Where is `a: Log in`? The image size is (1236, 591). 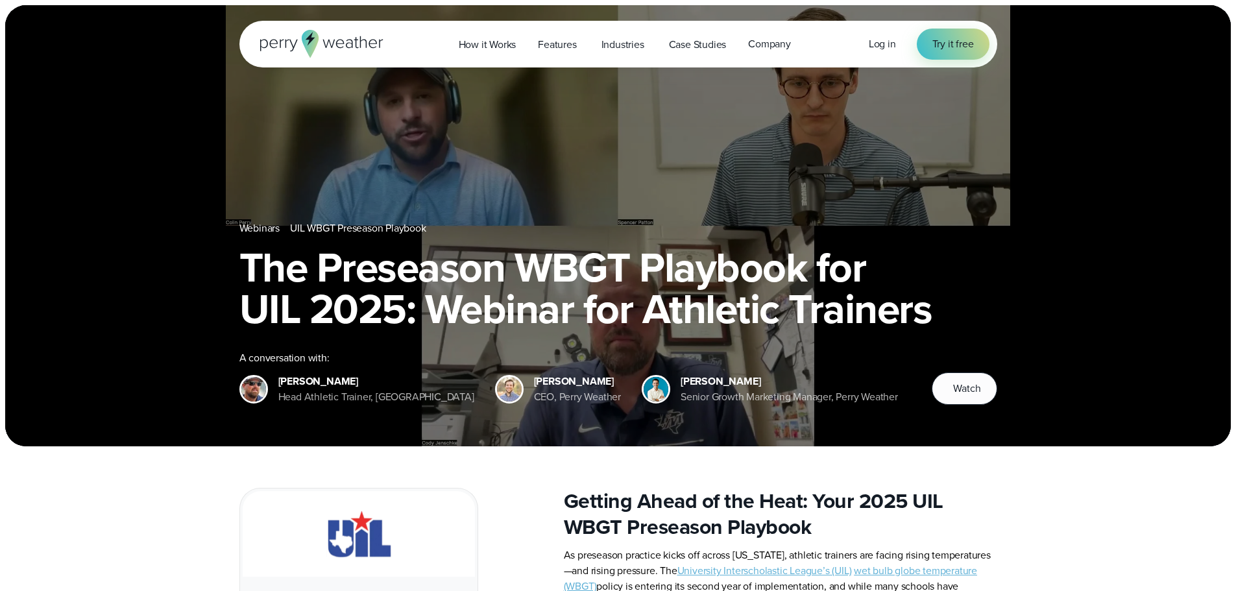
a: Log in is located at coordinates (882, 44).